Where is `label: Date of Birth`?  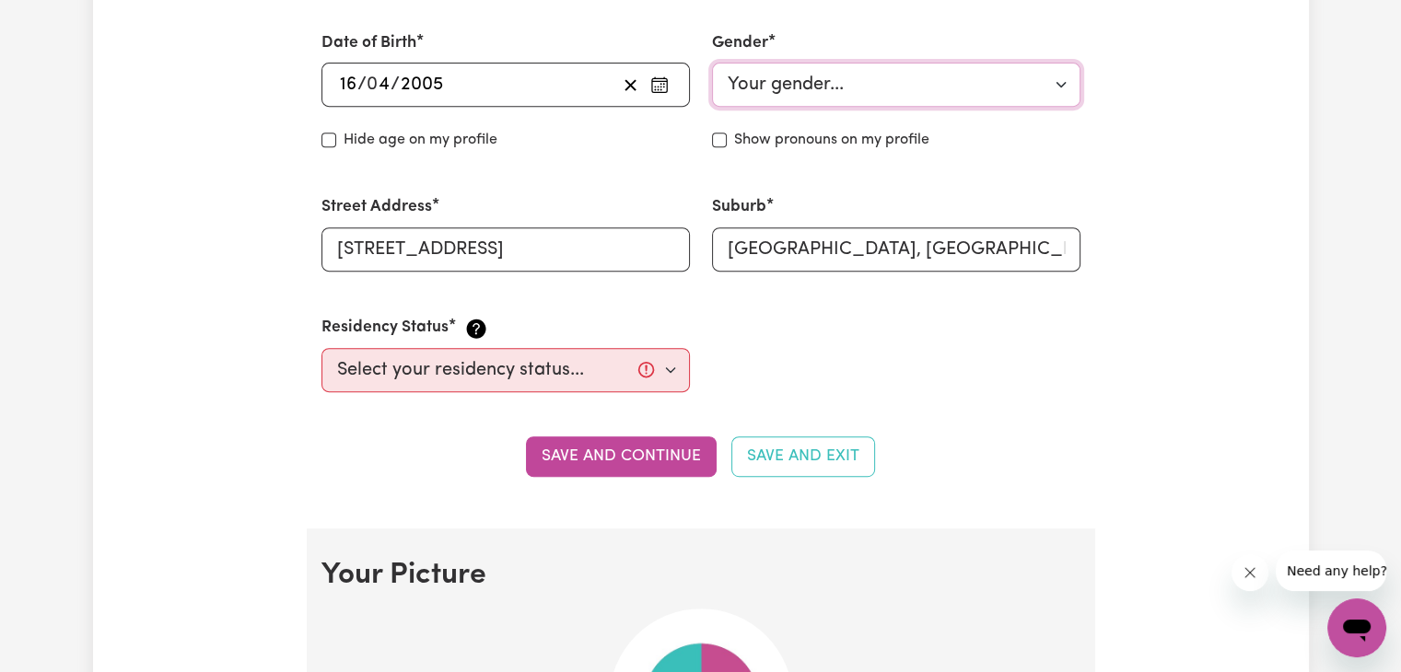 label: Date of Birth is located at coordinates (368, 43).